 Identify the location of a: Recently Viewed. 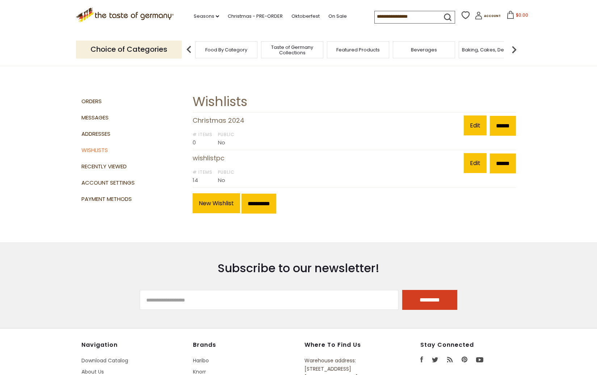
(134, 167).